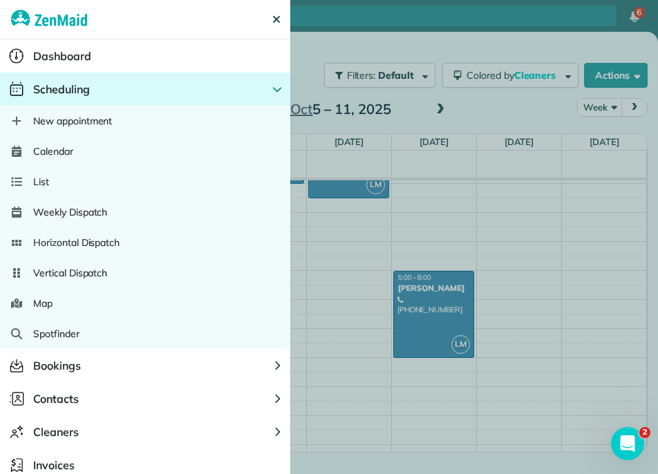 The image size is (658, 474). I want to click on span: 2, so click(645, 433).